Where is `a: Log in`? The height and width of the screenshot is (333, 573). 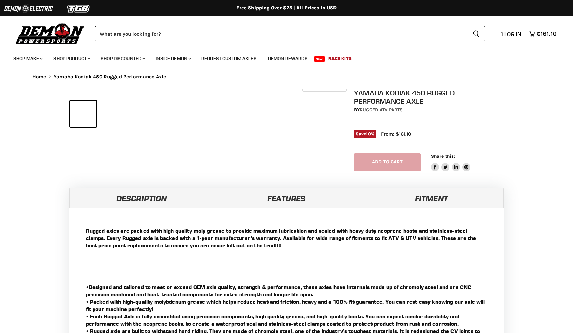 a: Log in is located at coordinates (512, 34).